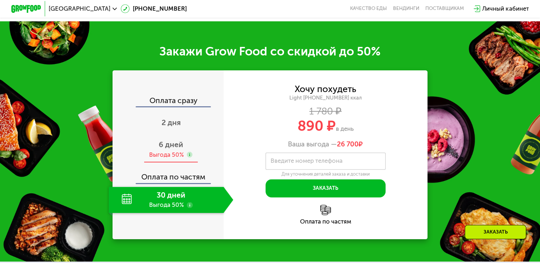  Describe the element at coordinates (167, 154) in the screenshot. I see `div: Выгода 50%` at that location.